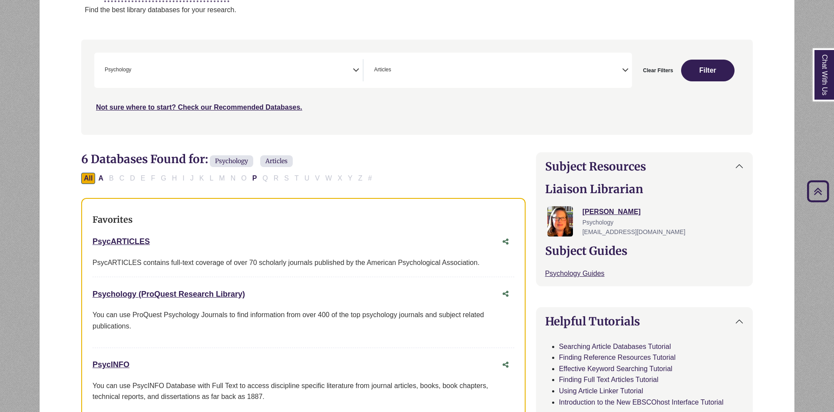  What do you see at coordinates (645, 166) in the screenshot?
I see `button: Subject Resources` at bounding box center [645, 166].